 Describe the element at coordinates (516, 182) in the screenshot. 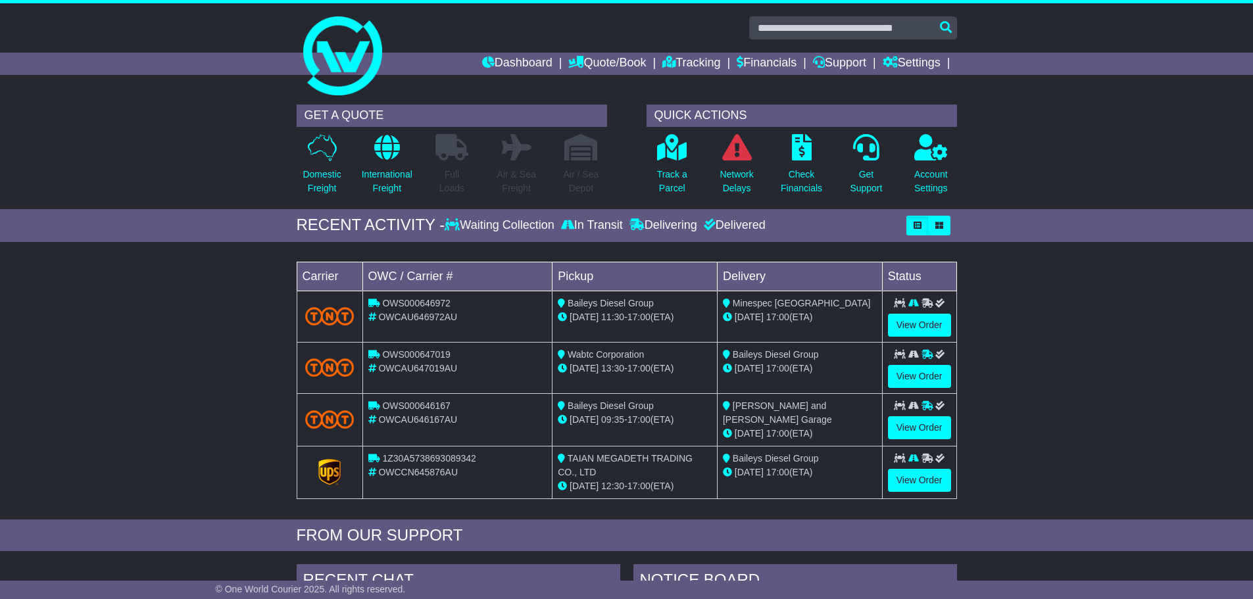

I see `p: Air & Sea Freight` at that location.